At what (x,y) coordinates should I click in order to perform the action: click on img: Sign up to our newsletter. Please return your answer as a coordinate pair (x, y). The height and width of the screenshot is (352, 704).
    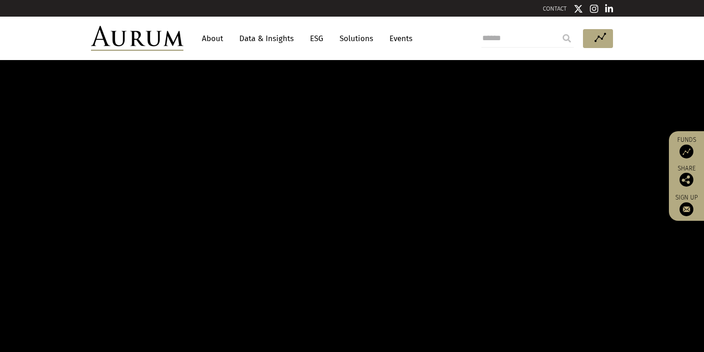
    Looking at the image, I should click on (686, 209).